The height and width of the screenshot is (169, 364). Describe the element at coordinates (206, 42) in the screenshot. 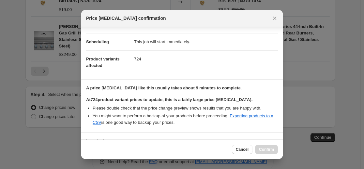

I see `dd: This job will start immediately.` at that location.